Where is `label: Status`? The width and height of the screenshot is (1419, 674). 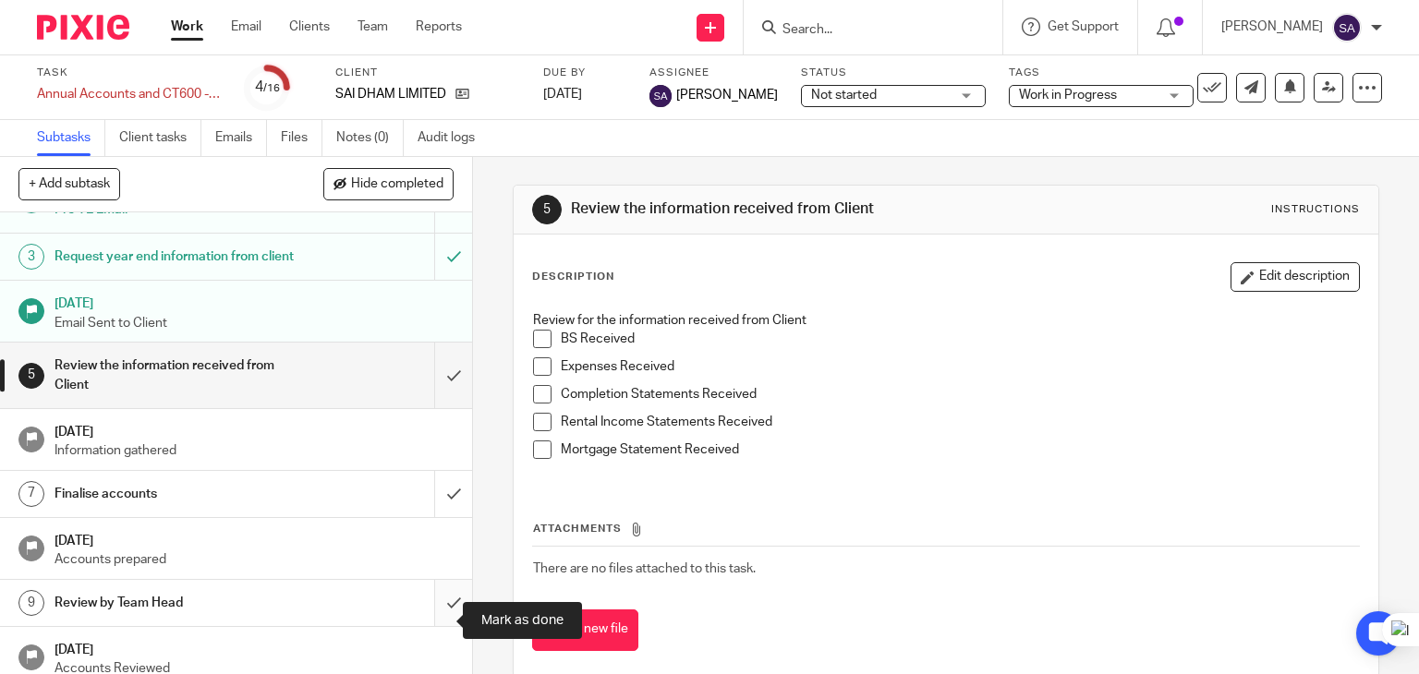
label: Status is located at coordinates (893, 73).